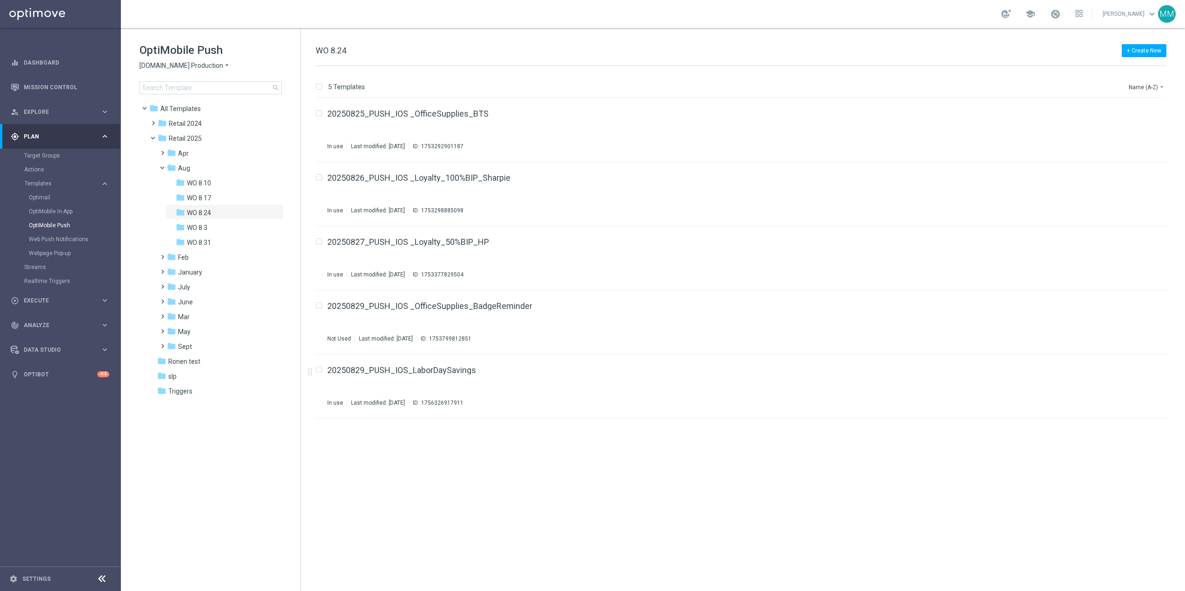  What do you see at coordinates (184, 332) in the screenshot?
I see `span: May` at bounding box center [184, 332].